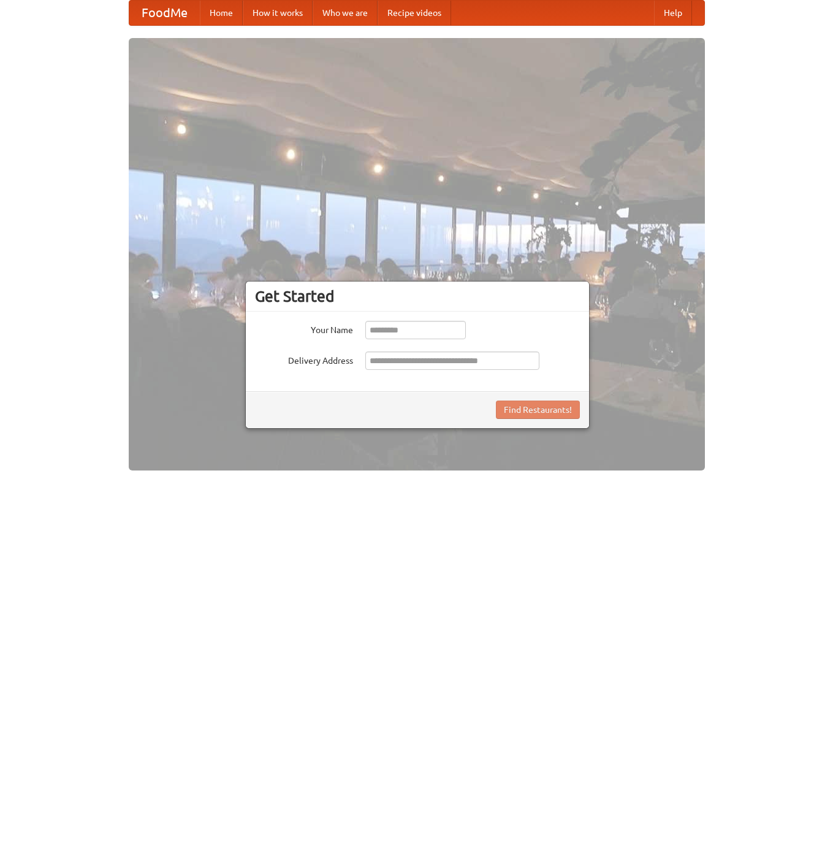 The height and width of the screenshot is (868, 833). I want to click on a: FoodMe, so click(164, 13).